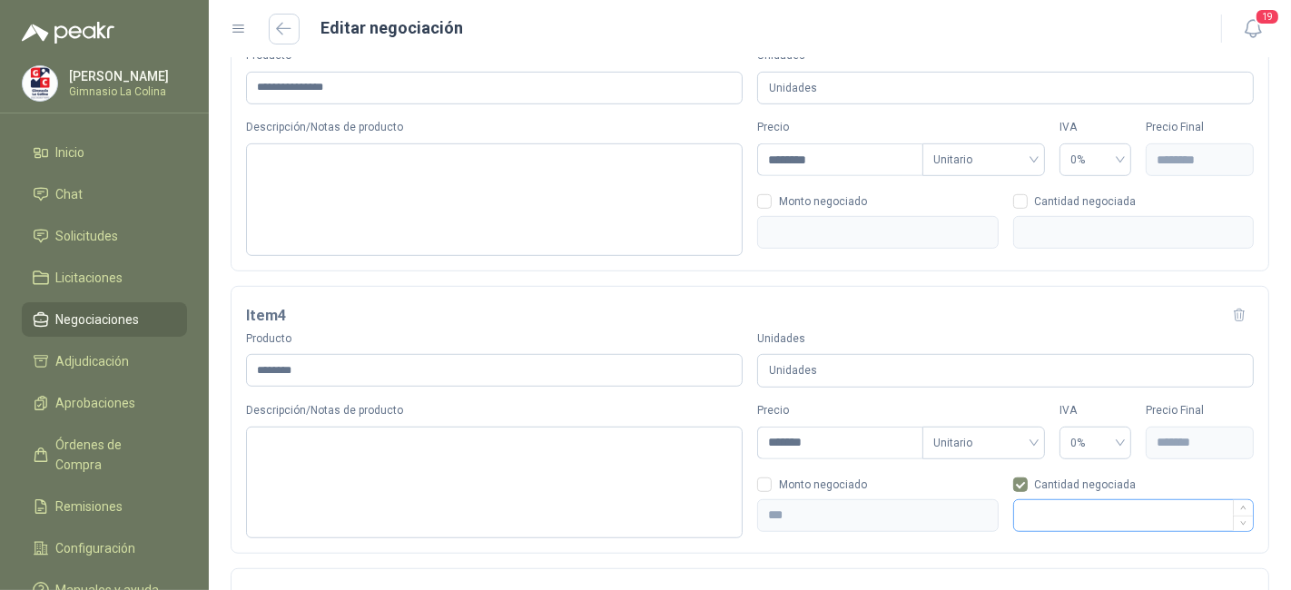 The width and height of the screenshot is (1291, 590). What do you see at coordinates (266, 316) in the screenshot?
I see `h3: Item 4` at bounding box center [266, 316].